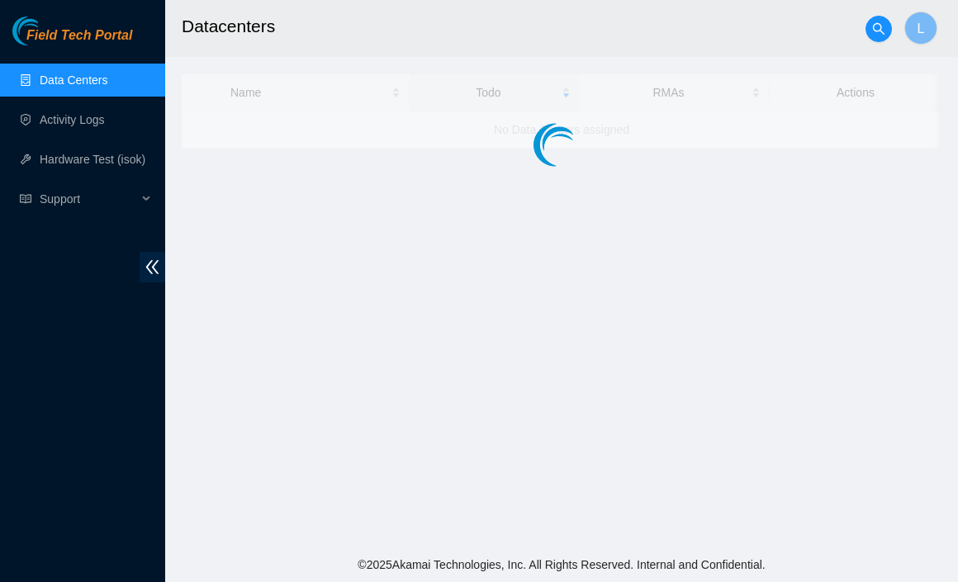  What do you see at coordinates (74, 80) in the screenshot?
I see `a: Data Centers` at bounding box center [74, 80].